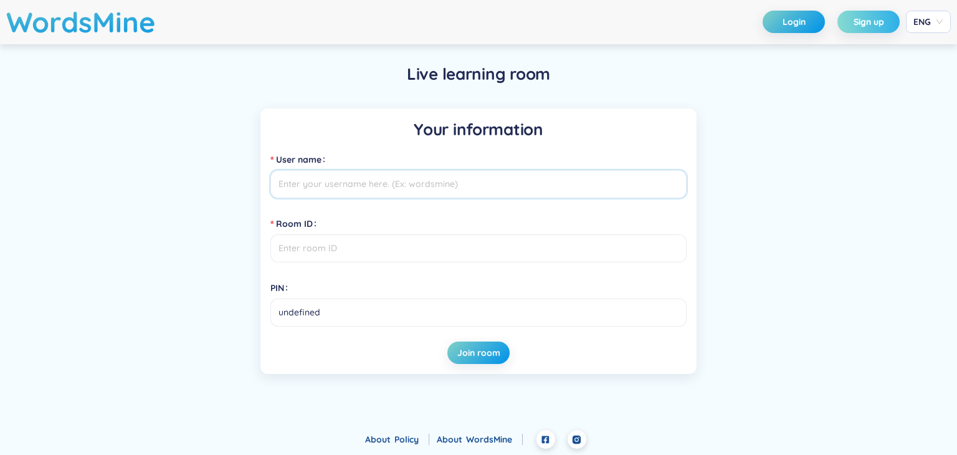  Describe the element at coordinates (794, 22) in the screenshot. I see `button: Login` at that location.